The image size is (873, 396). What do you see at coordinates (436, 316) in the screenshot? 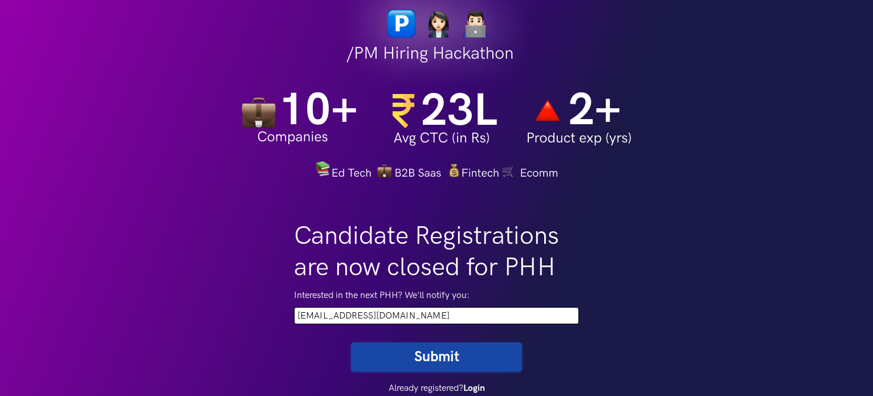
I see `input: Please fill this field` at bounding box center [436, 316].